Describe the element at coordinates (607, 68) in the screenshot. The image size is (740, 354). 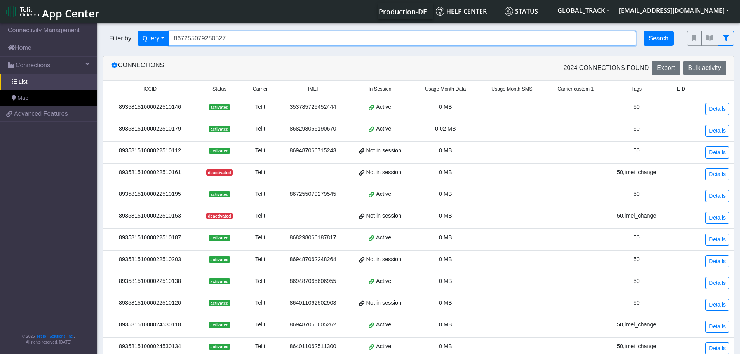
I see `span: 2024 Connections found` at that location.